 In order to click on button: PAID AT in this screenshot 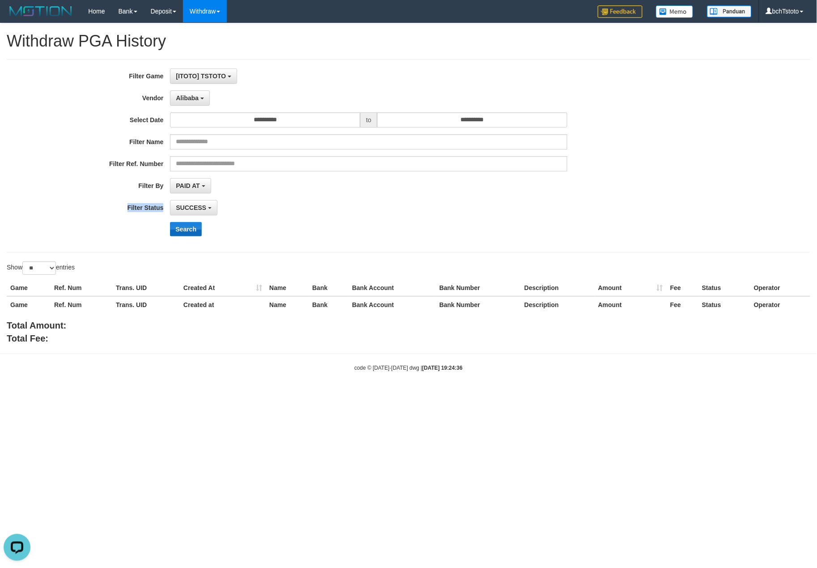, I will do `click(190, 186)`.